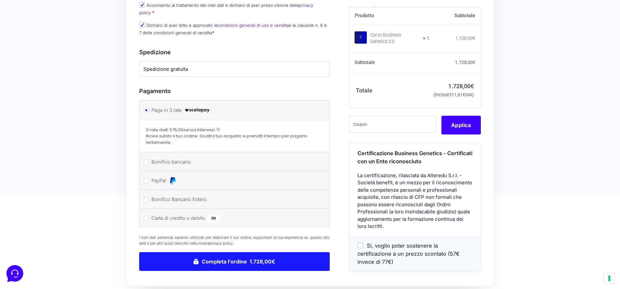 The image size is (620, 289). I want to click on p: Home, so click(25, 219).